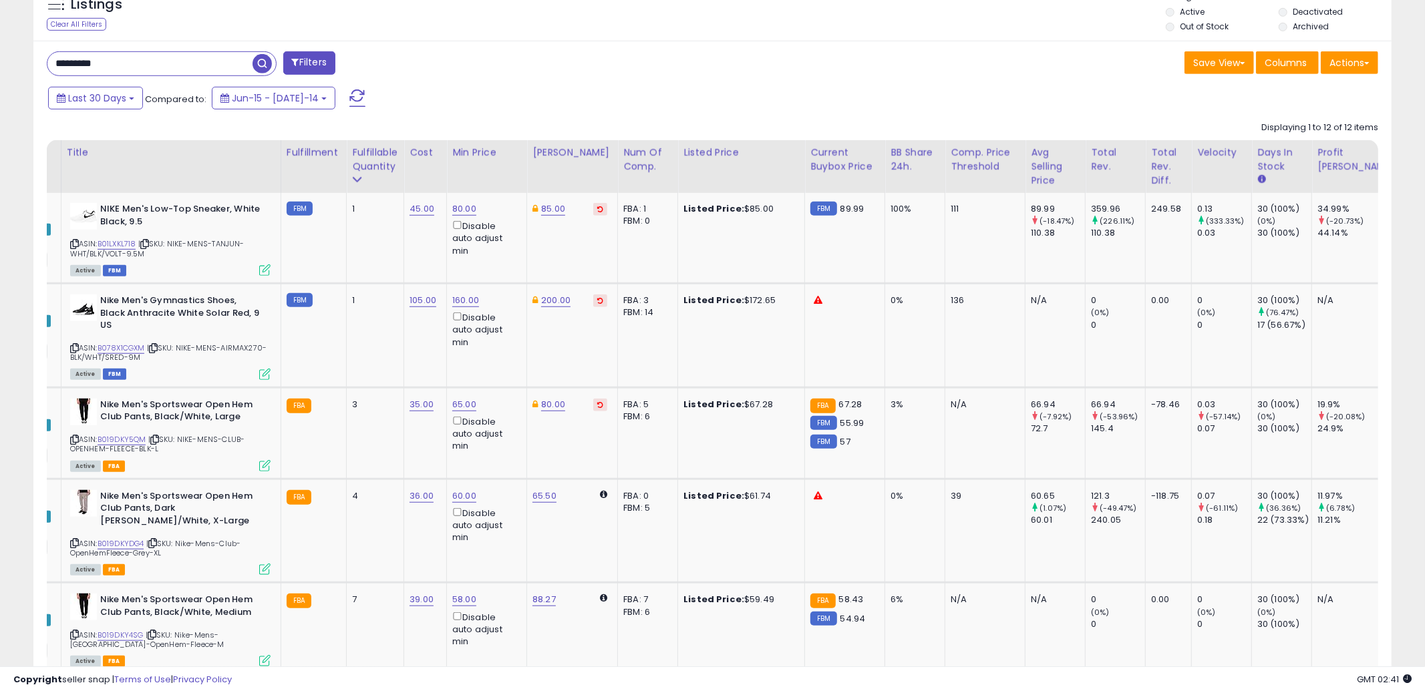 The width and height of the screenshot is (1425, 693). Describe the element at coordinates (466, 301) in the screenshot. I see `a: 160.00` at that location.